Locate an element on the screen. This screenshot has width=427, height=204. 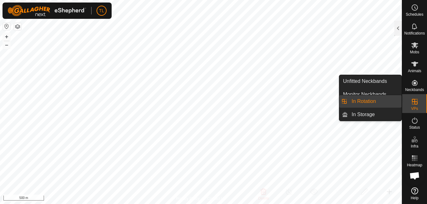
img: Gallagher Logo is located at coordinates (47, 11).